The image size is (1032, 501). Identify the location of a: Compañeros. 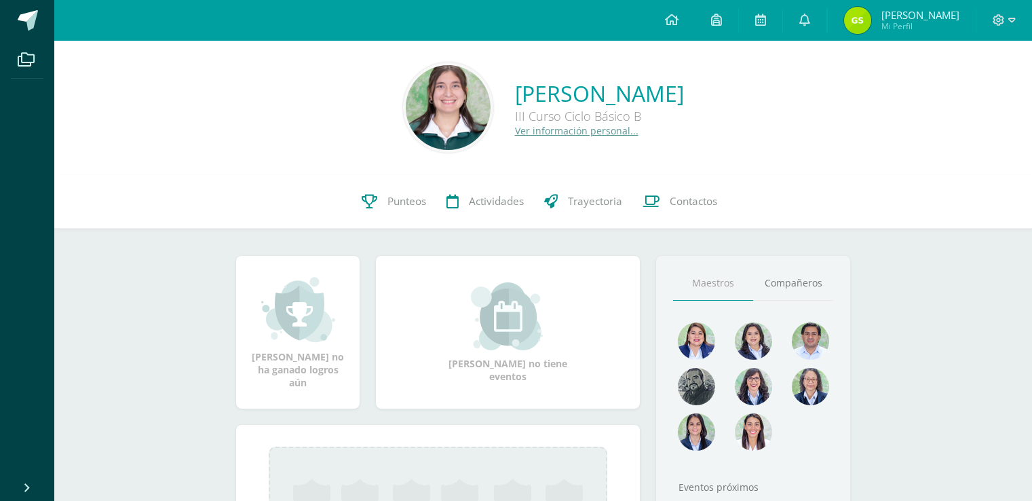
(793, 283).